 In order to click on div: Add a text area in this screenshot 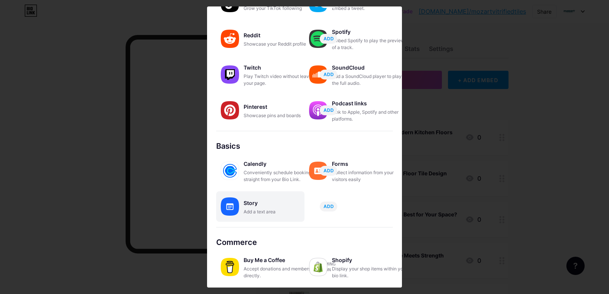, I will do `click(282, 212)`.